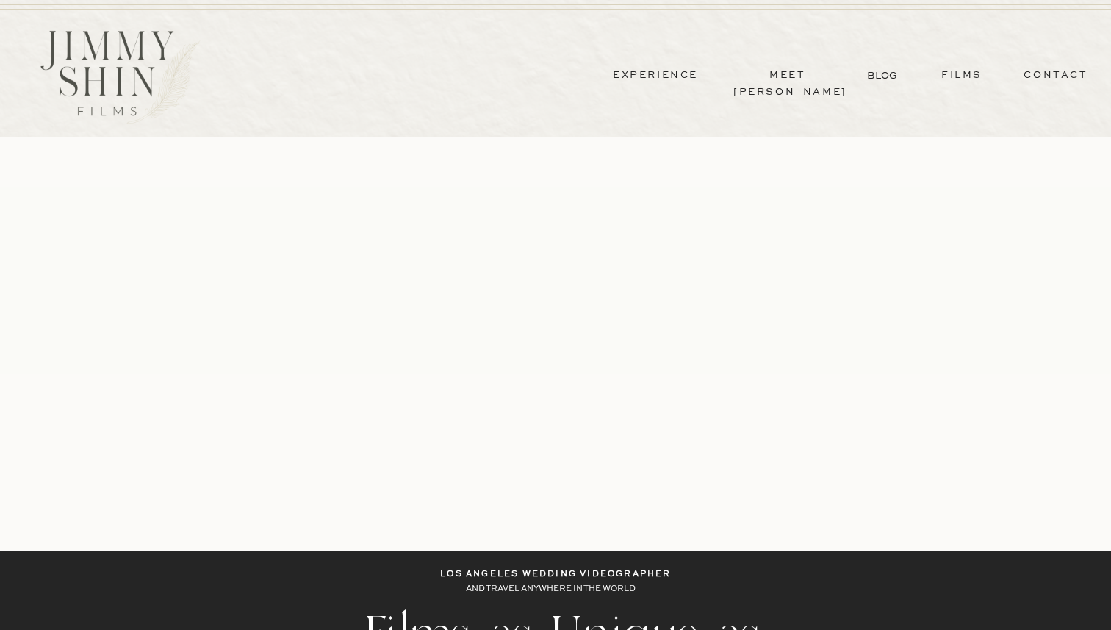 The height and width of the screenshot is (630, 1111). Describe the element at coordinates (962, 75) in the screenshot. I see `p: films` at that location.